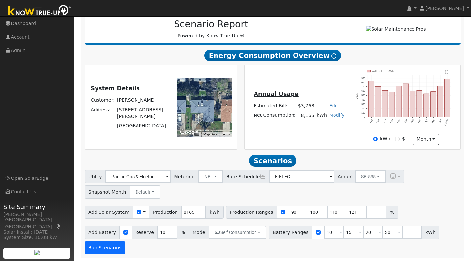  What do you see at coordinates (276, 94) in the screenshot?
I see `u: Annual Usage` at bounding box center [276, 94].